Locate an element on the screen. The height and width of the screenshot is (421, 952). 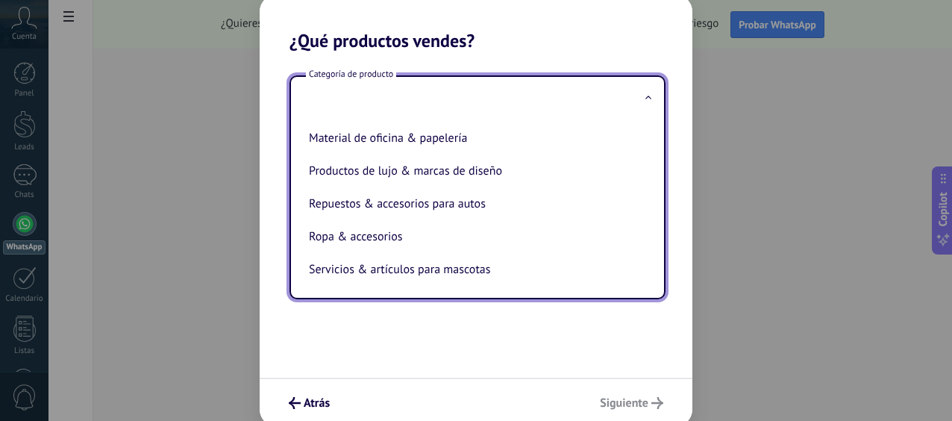
button: Atrás is located at coordinates (309, 403).